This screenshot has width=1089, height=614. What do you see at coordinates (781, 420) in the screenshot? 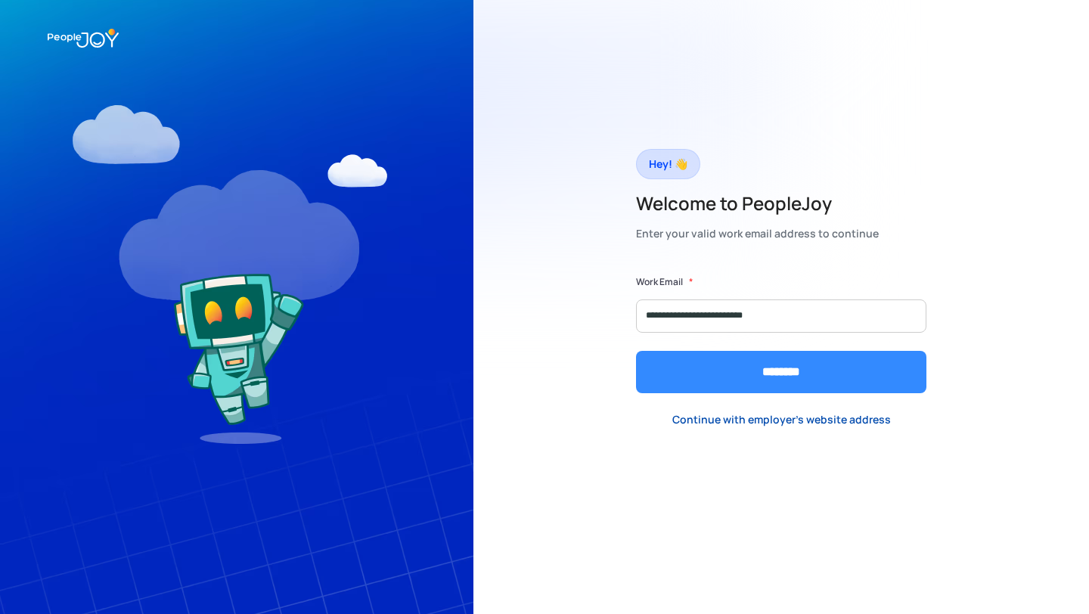
I see `a: Continue with employer's website address` at bounding box center [781, 420].